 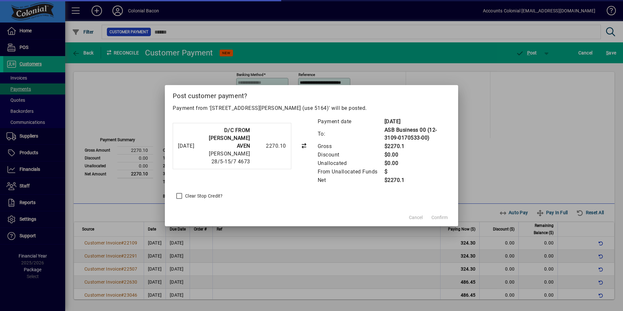 What do you see at coordinates (350, 121) in the screenshot?
I see `td: Payment date` at bounding box center [350, 121].